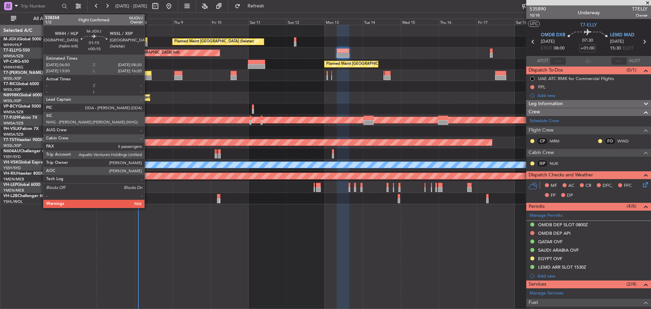 This screenshot has height=309, width=651. Describe the element at coordinates (631, 70) in the screenshot. I see `span: (0/1)` at that location.